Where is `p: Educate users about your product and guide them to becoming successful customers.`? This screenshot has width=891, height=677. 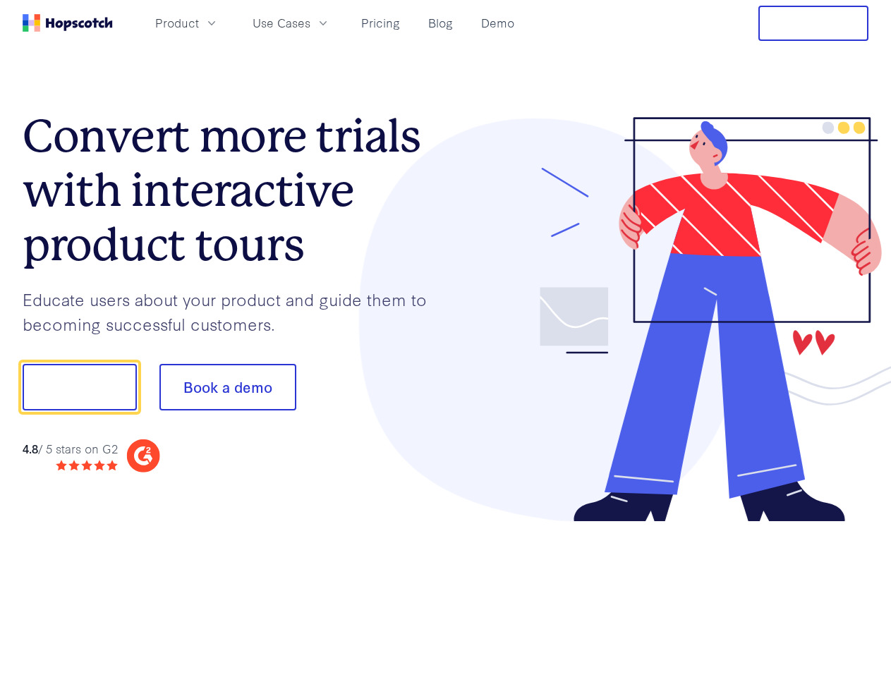
p: Educate users about your product and guide them to becoming successful customers. is located at coordinates (234, 311).